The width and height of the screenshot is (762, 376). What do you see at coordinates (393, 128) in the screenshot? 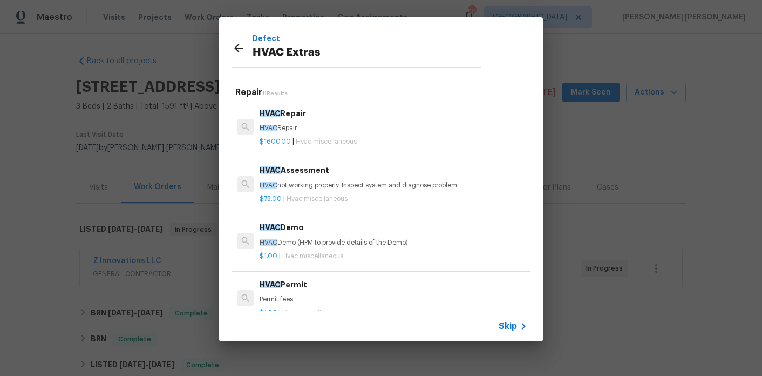
I see `p: Repair` at bounding box center [393, 128].